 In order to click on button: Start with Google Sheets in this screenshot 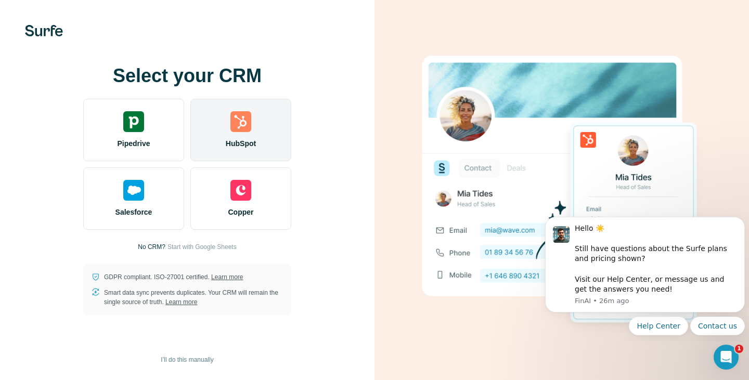, I will do `click(202, 247)`.